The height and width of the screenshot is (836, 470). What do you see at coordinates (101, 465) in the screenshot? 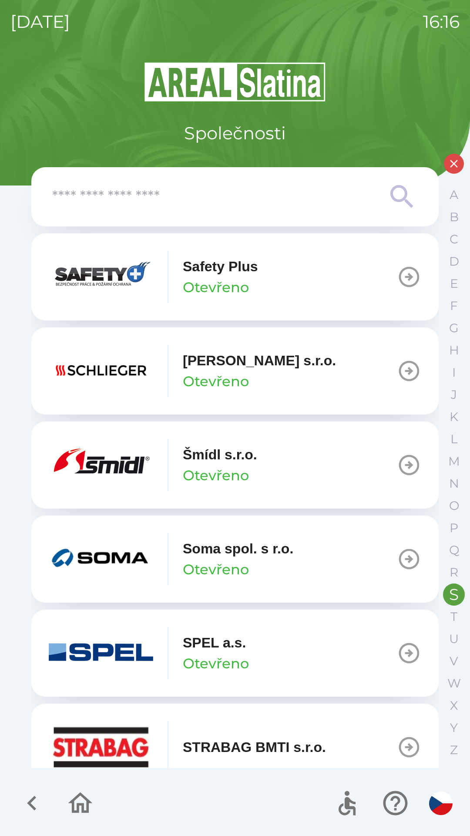
I see `img: 1206136b-fd4e-4cb9-8905-ce2014a86aa3.png` at bounding box center [101, 465].